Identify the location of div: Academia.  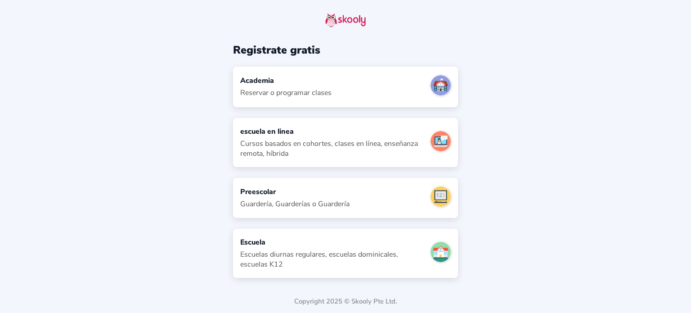
(286, 81).